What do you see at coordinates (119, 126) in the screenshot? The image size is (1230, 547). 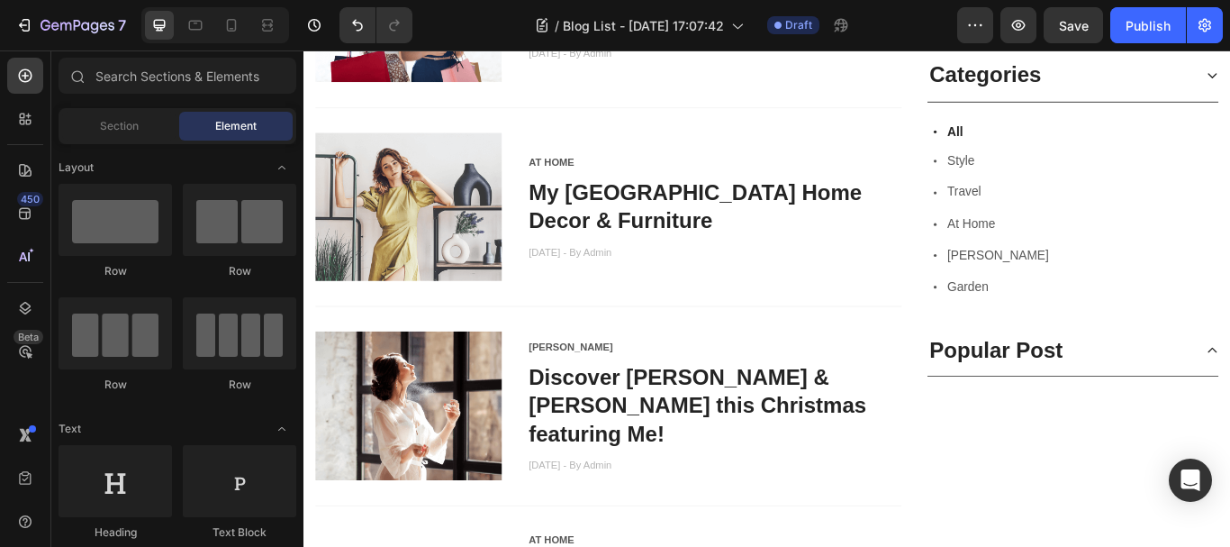 I see `span: Section` at bounding box center [119, 126].